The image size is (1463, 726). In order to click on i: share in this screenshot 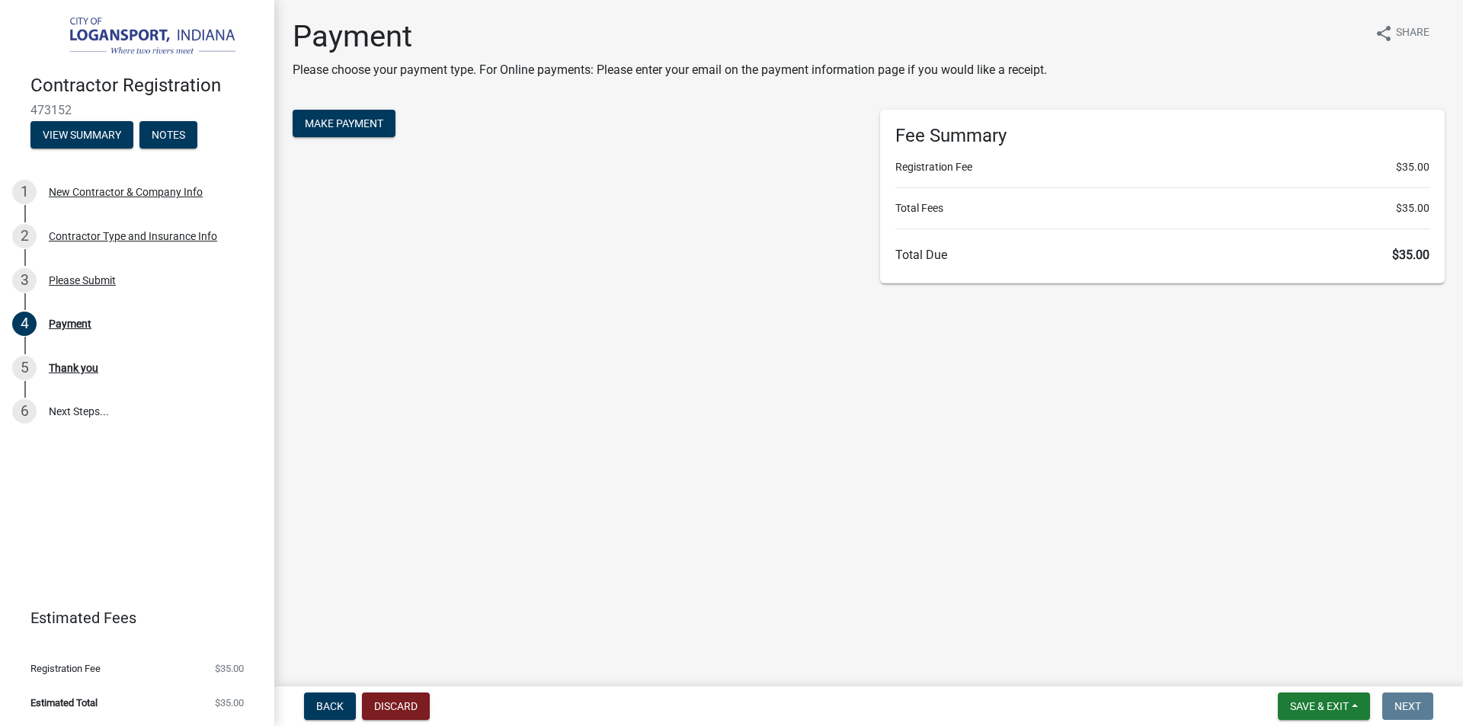, I will do `click(1384, 34)`.